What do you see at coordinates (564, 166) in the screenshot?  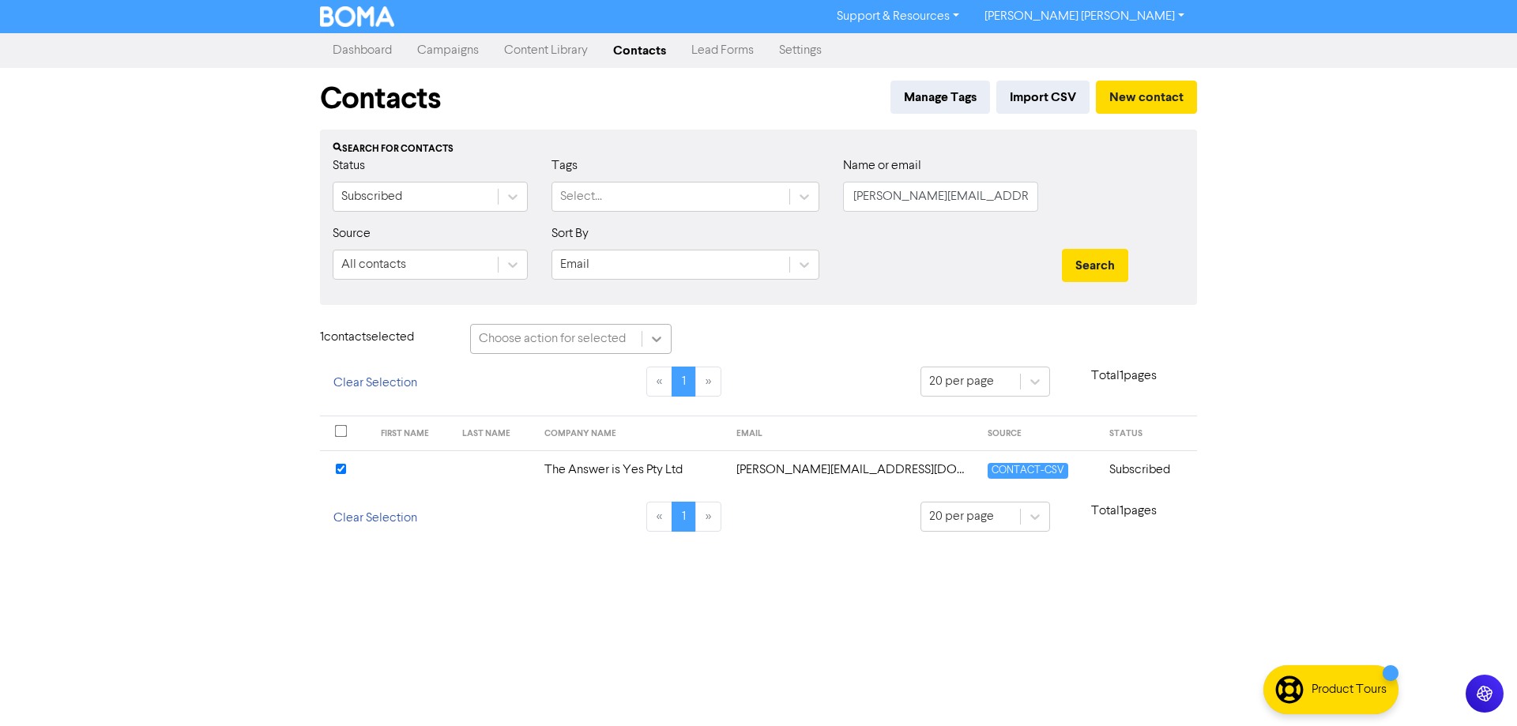 I see `label: Tags` at bounding box center [564, 166].